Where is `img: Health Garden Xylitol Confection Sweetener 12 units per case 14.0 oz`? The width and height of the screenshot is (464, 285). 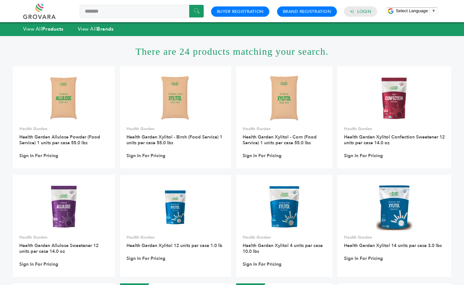 img: Health Garden Xylitol Confection Sweetener 12 units per case 14.0 oz is located at coordinates (395, 98).